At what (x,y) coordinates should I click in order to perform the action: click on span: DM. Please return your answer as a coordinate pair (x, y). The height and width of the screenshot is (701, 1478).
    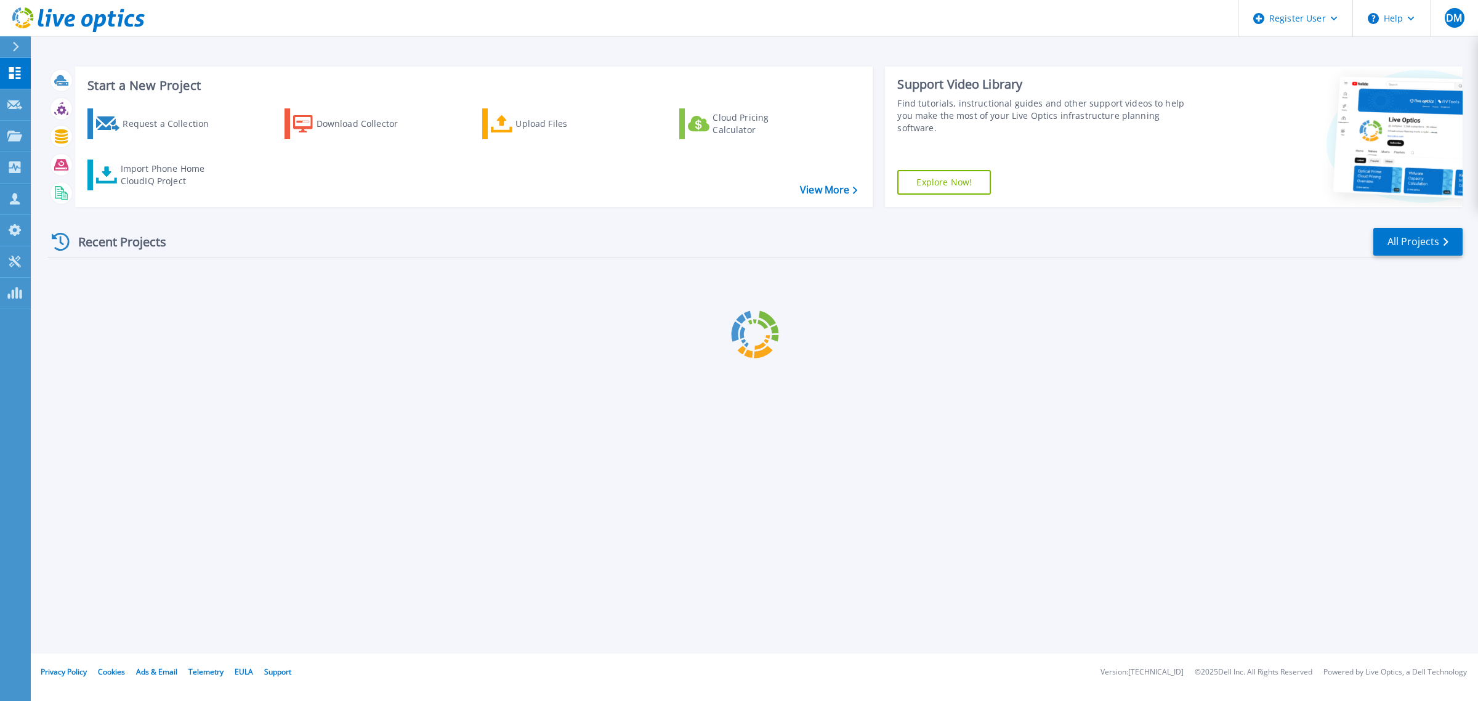
    Looking at the image, I should click on (1454, 18).